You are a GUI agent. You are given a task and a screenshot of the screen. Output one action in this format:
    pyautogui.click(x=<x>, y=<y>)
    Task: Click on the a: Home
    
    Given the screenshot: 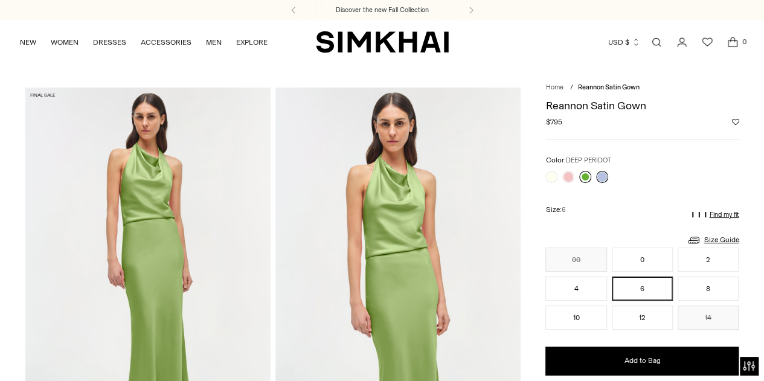 What is the action you would take?
    pyautogui.click(x=554, y=87)
    